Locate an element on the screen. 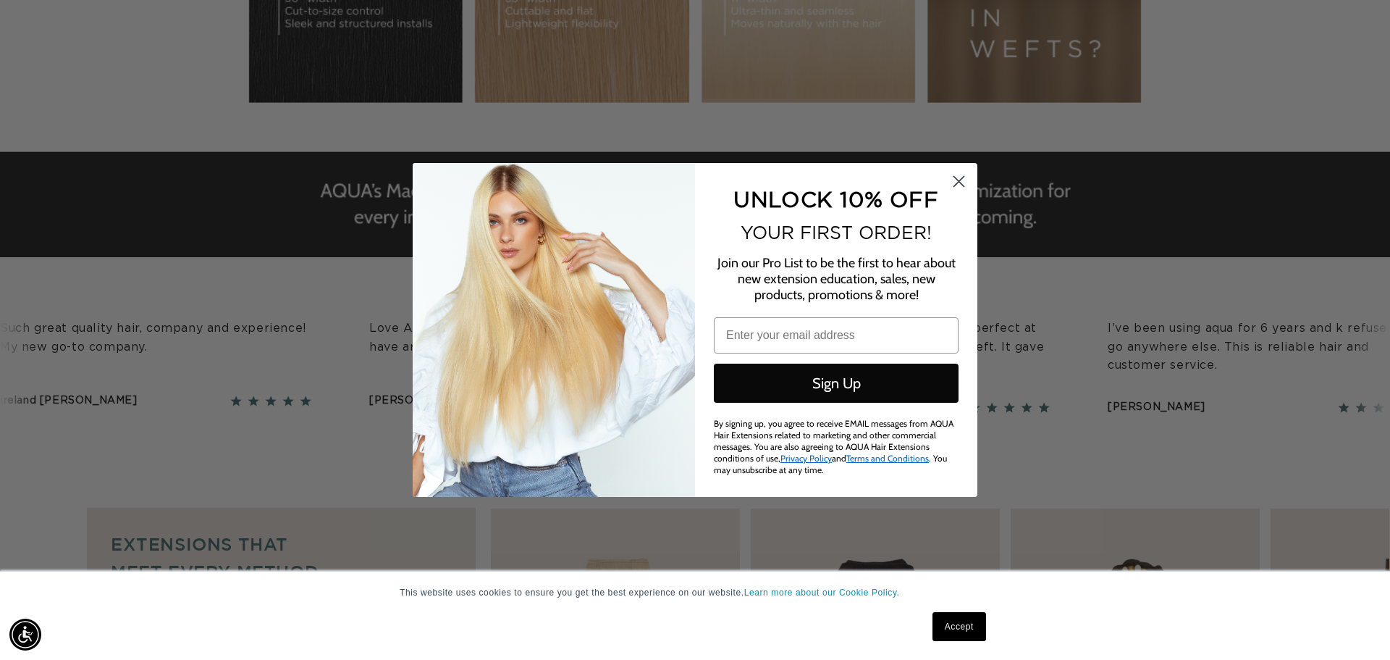 This screenshot has height=660, width=1390. button: Sign Up is located at coordinates (836, 383).